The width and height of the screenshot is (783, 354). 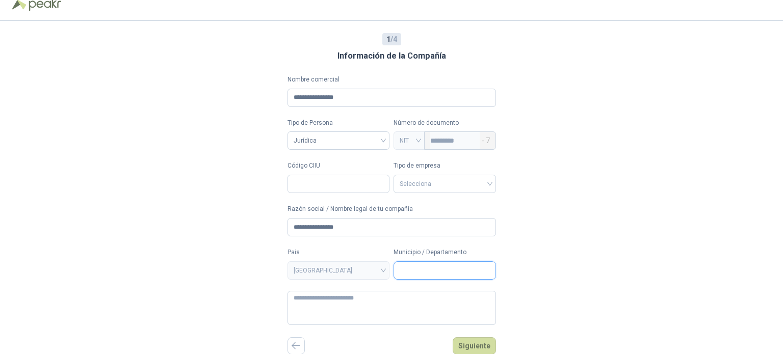 I want to click on label: Código CIIU, so click(x=338, y=166).